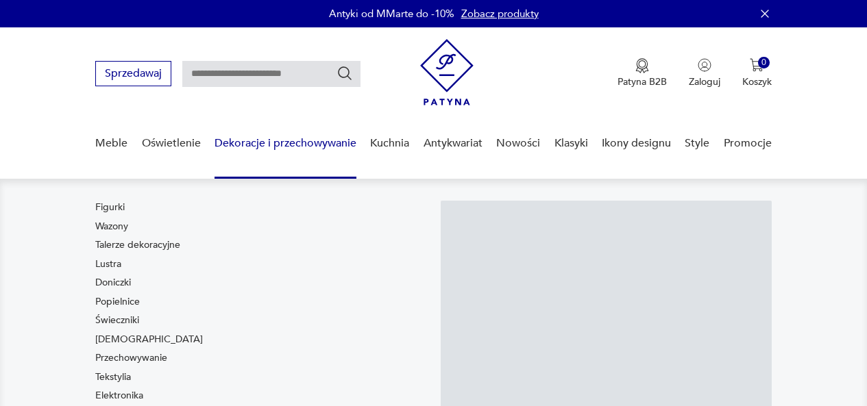  What do you see at coordinates (110, 208) in the screenshot?
I see `a: Figurki` at bounding box center [110, 208].